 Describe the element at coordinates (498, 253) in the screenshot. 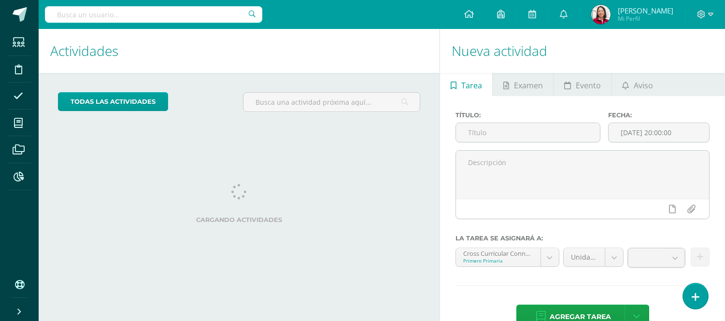

I see `div: Cross Curricular Connections 'U'` at that location.